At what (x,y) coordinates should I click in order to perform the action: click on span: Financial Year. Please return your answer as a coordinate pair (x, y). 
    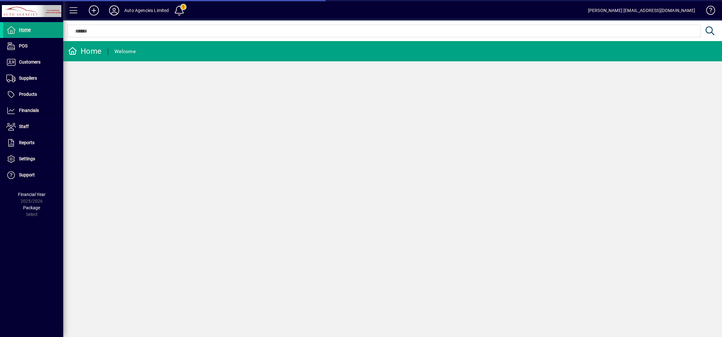
    Looking at the image, I should click on (32, 194).